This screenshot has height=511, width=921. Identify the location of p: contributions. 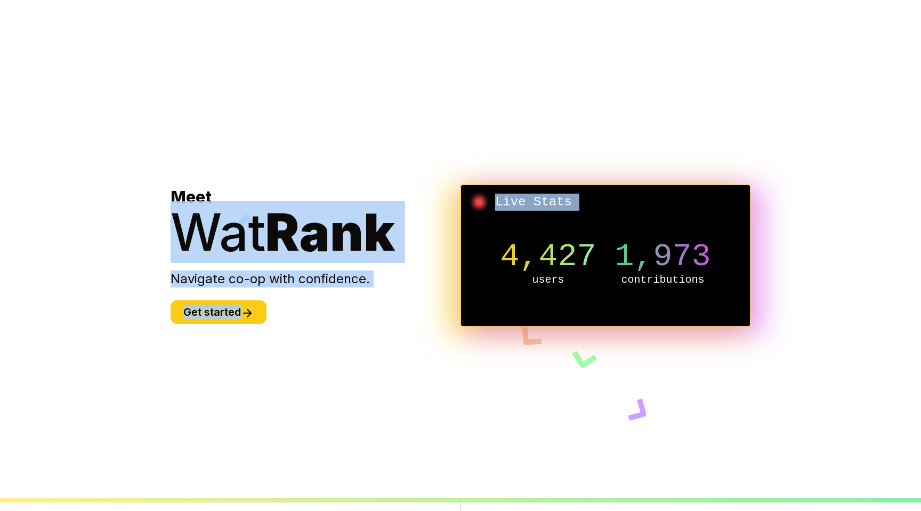
(663, 280).